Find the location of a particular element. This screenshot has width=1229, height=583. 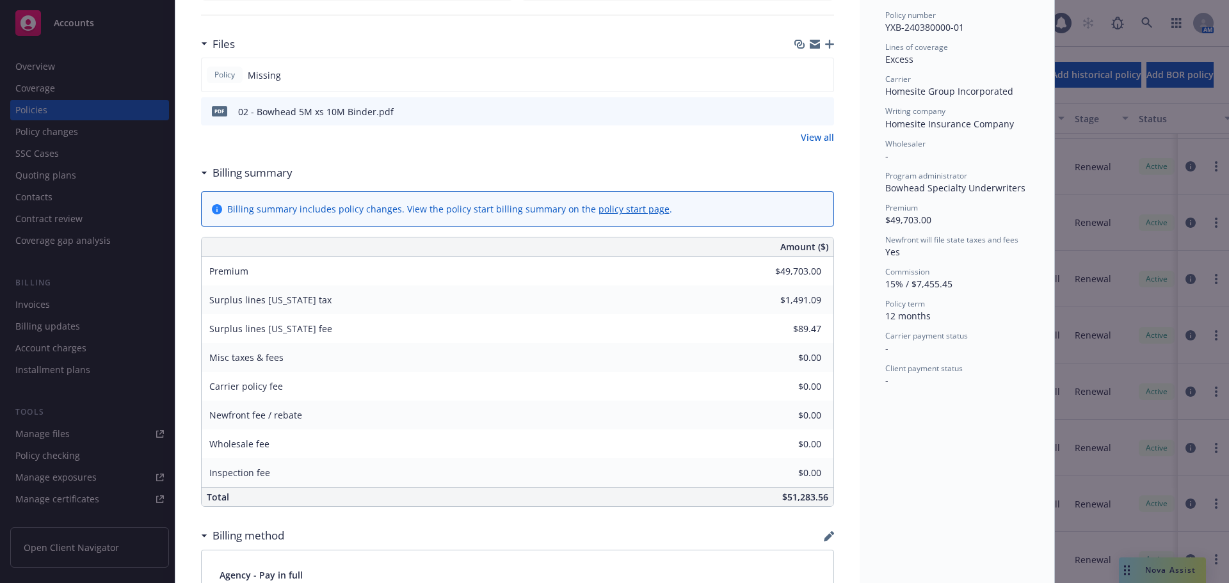

span: Policy number is located at coordinates (910, 15).